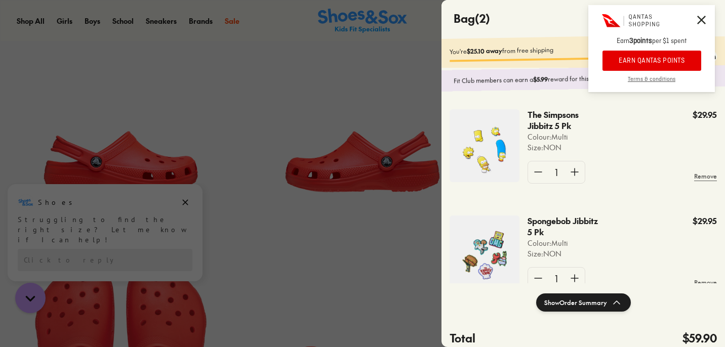  What do you see at coordinates (651, 84) in the screenshot?
I see `a: Terms & conditions` at bounding box center [651, 84].